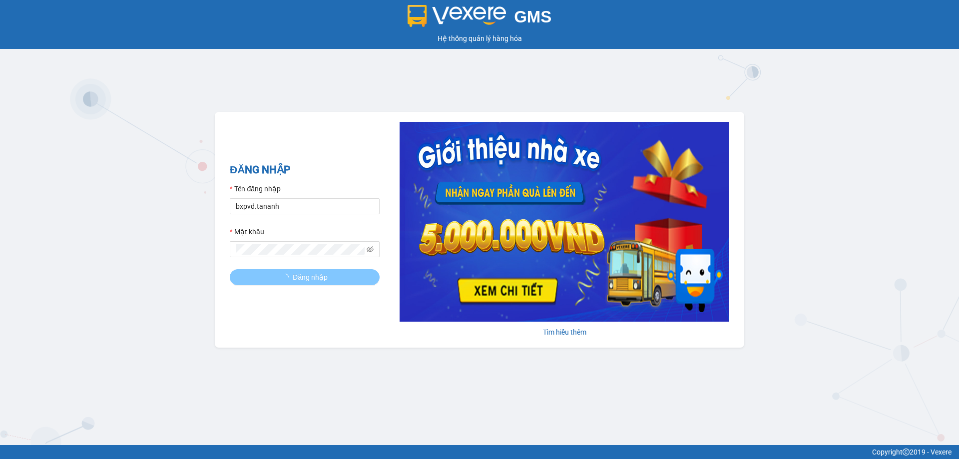 The height and width of the screenshot is (459, 959). Describe the element at coordinates (564, 332) in the screenshot. I see `div: Tìm hiểu thêm` at that location.